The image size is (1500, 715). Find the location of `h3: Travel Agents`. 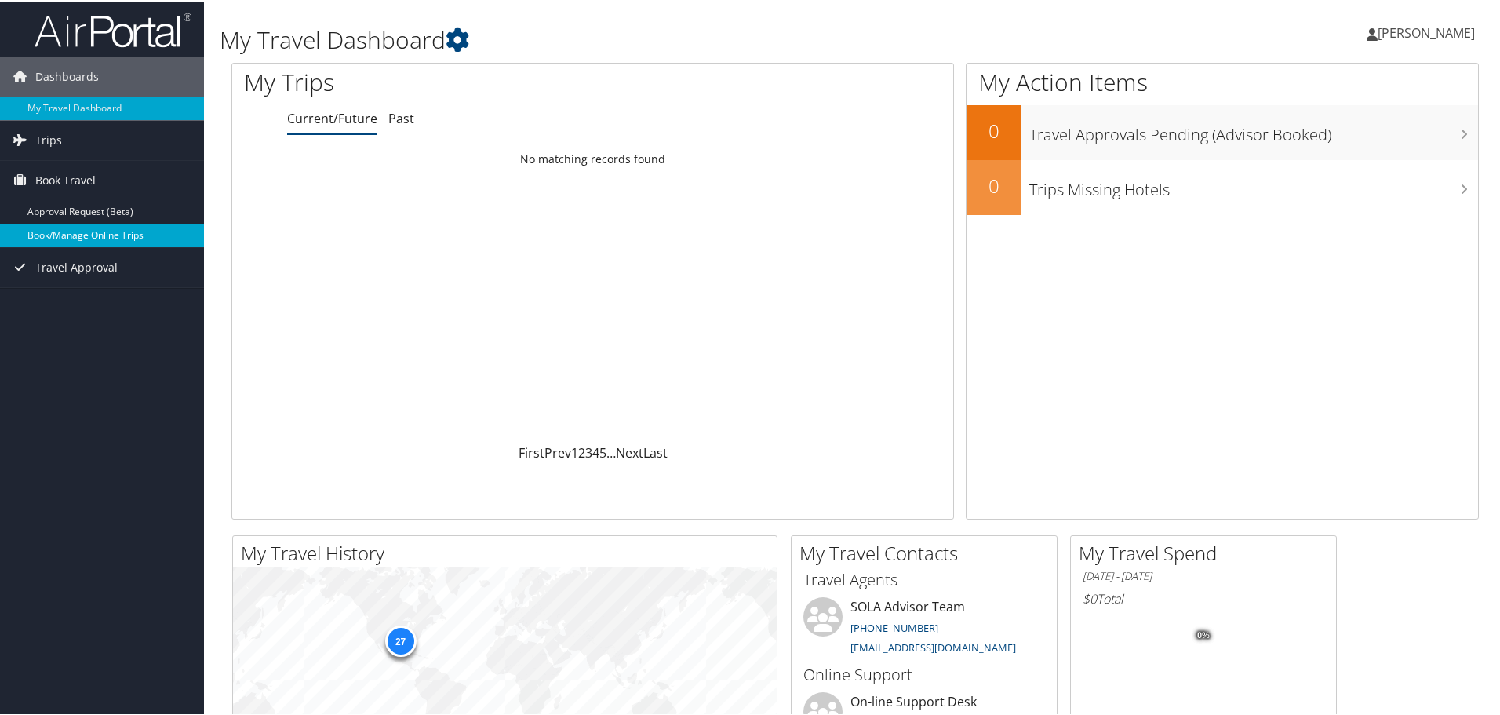

h3: Travel Agents is located at coordinates (924, 578).